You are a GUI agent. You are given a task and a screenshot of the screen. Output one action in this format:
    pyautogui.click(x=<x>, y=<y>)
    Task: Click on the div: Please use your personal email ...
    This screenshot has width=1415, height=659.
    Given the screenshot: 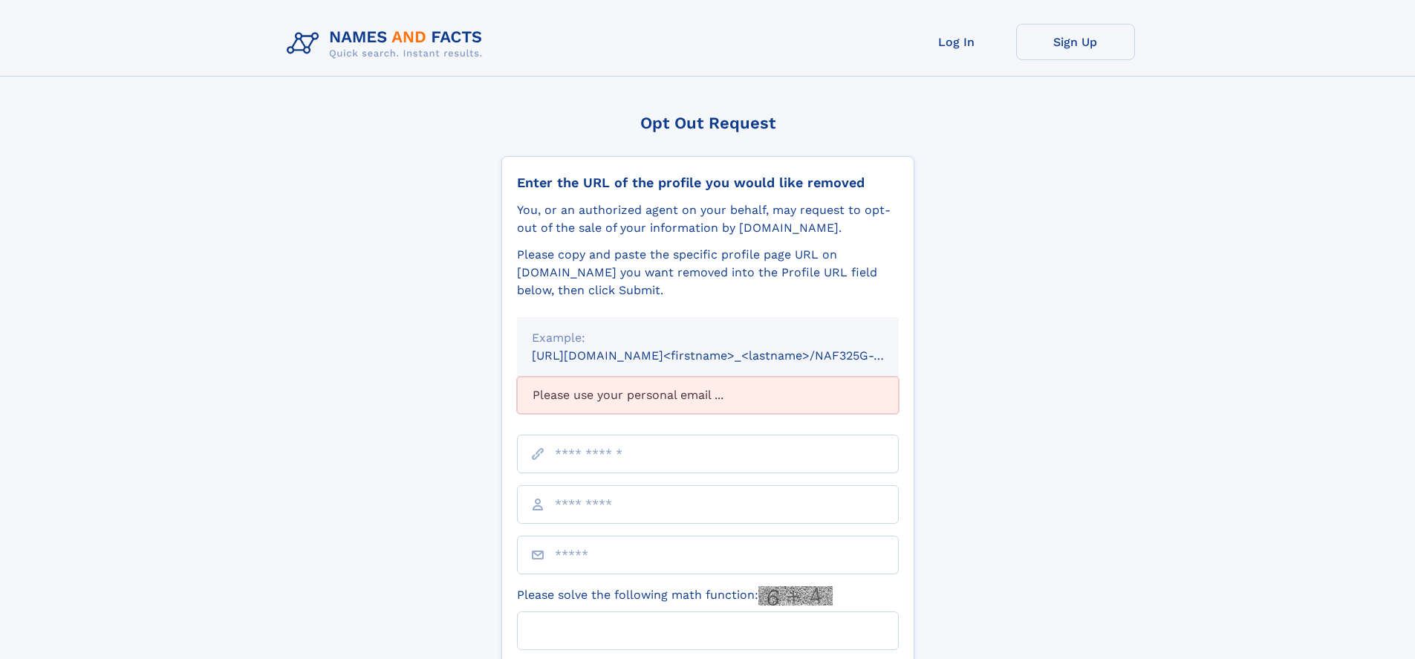 What is the action you would take?
    pyautogui.click(x=708, y=395)
    